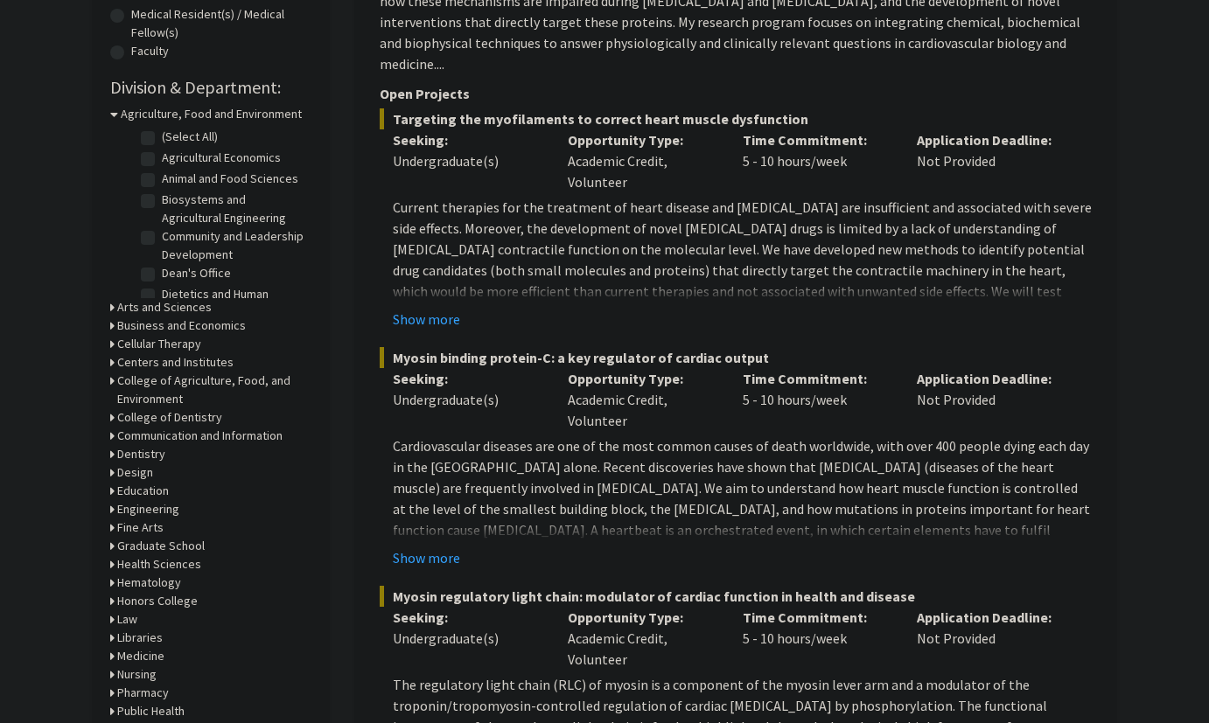 The height and width of the screenshot is (723, 1209). Describe the element at coordinates (211, 87) in the screenshot. I see `h2: Division & Department:` at that location.